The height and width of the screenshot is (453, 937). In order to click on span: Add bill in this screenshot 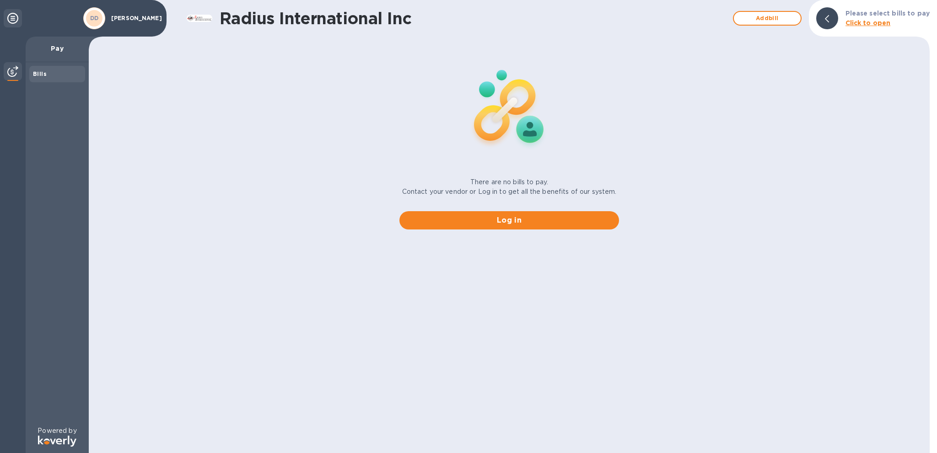, I will do `click(767, 18)`.